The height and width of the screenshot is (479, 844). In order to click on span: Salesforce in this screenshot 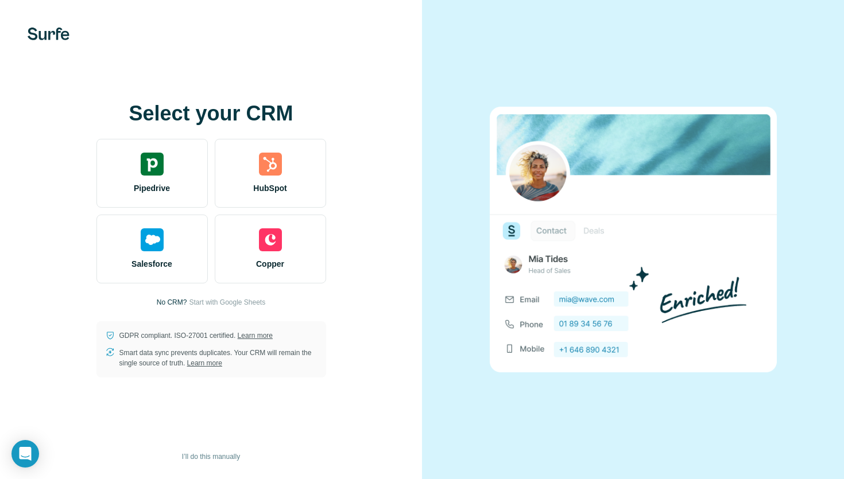, I will do `click(152, 264)`.